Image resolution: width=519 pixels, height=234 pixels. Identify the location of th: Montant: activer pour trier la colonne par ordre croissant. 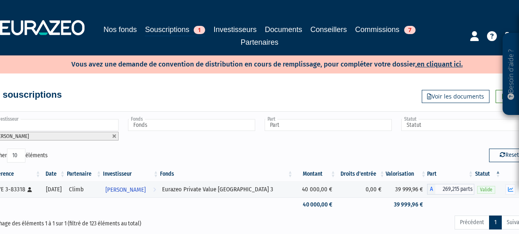
(315, 174).